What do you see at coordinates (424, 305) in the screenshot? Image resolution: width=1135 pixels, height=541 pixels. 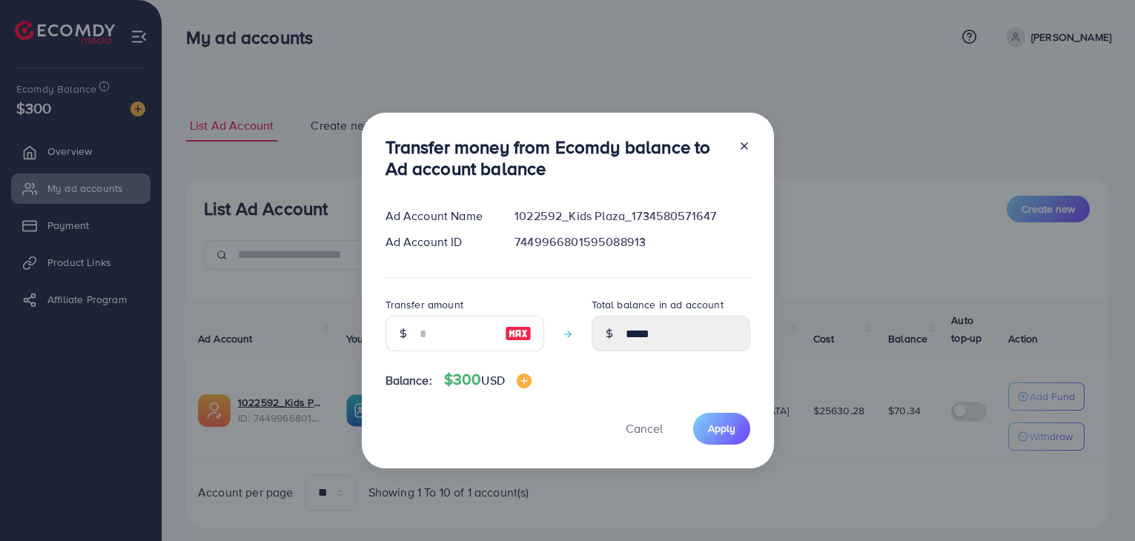 I see `label: Transfer amount` at bounding box center [424, 305].